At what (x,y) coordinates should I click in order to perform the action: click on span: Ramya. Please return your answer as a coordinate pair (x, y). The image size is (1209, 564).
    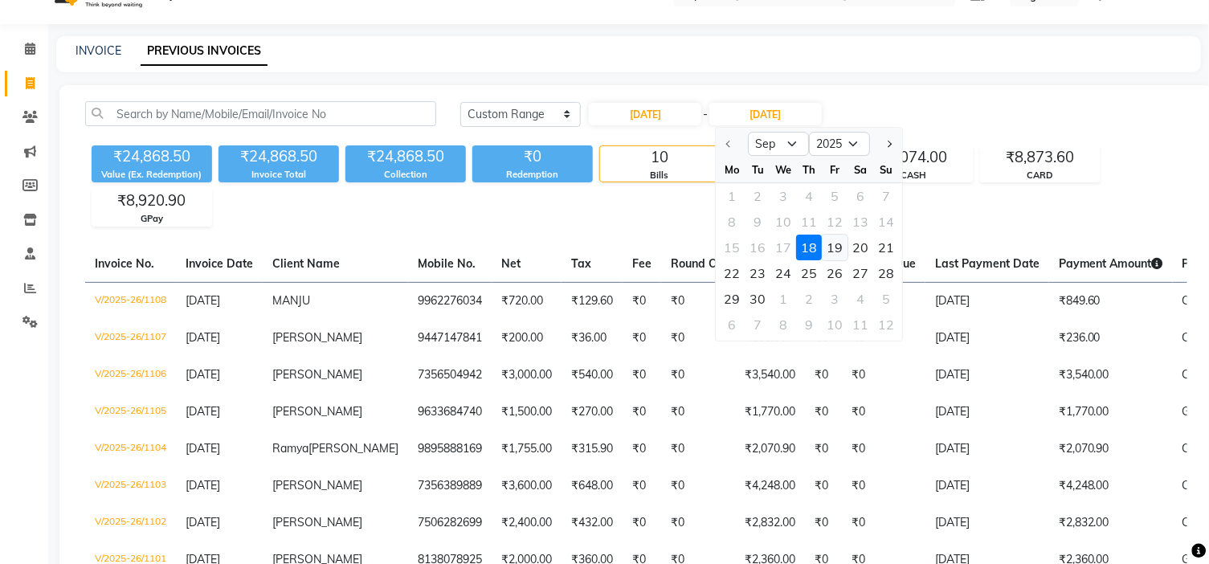
    Looking at the image, I should click on (290, 448).